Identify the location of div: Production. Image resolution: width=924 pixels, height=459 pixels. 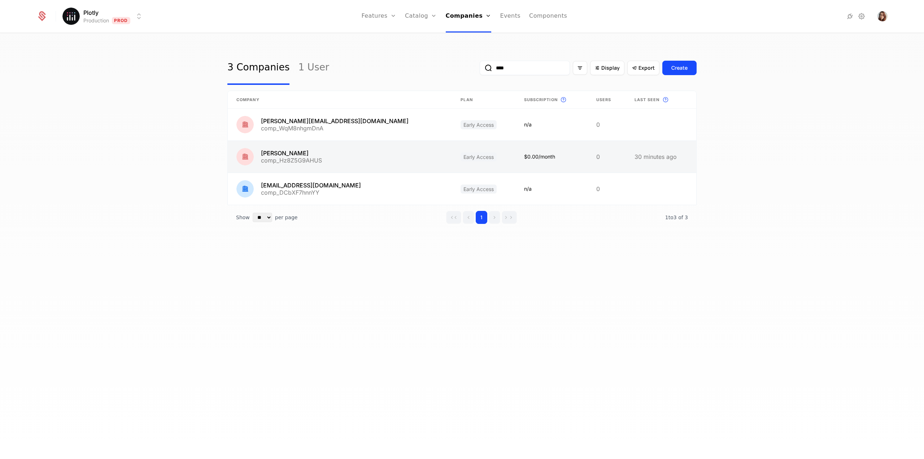
(96, 21).